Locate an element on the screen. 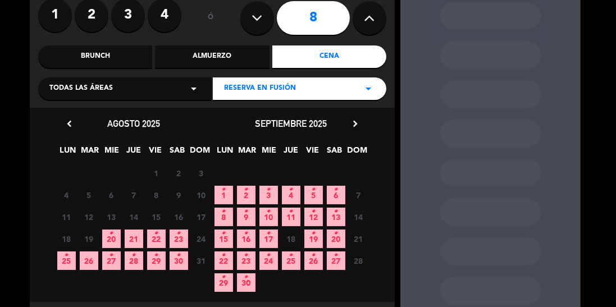 The height and width of the screenshot is (307, 616). span: 12 is located at coordinates (89, 217).